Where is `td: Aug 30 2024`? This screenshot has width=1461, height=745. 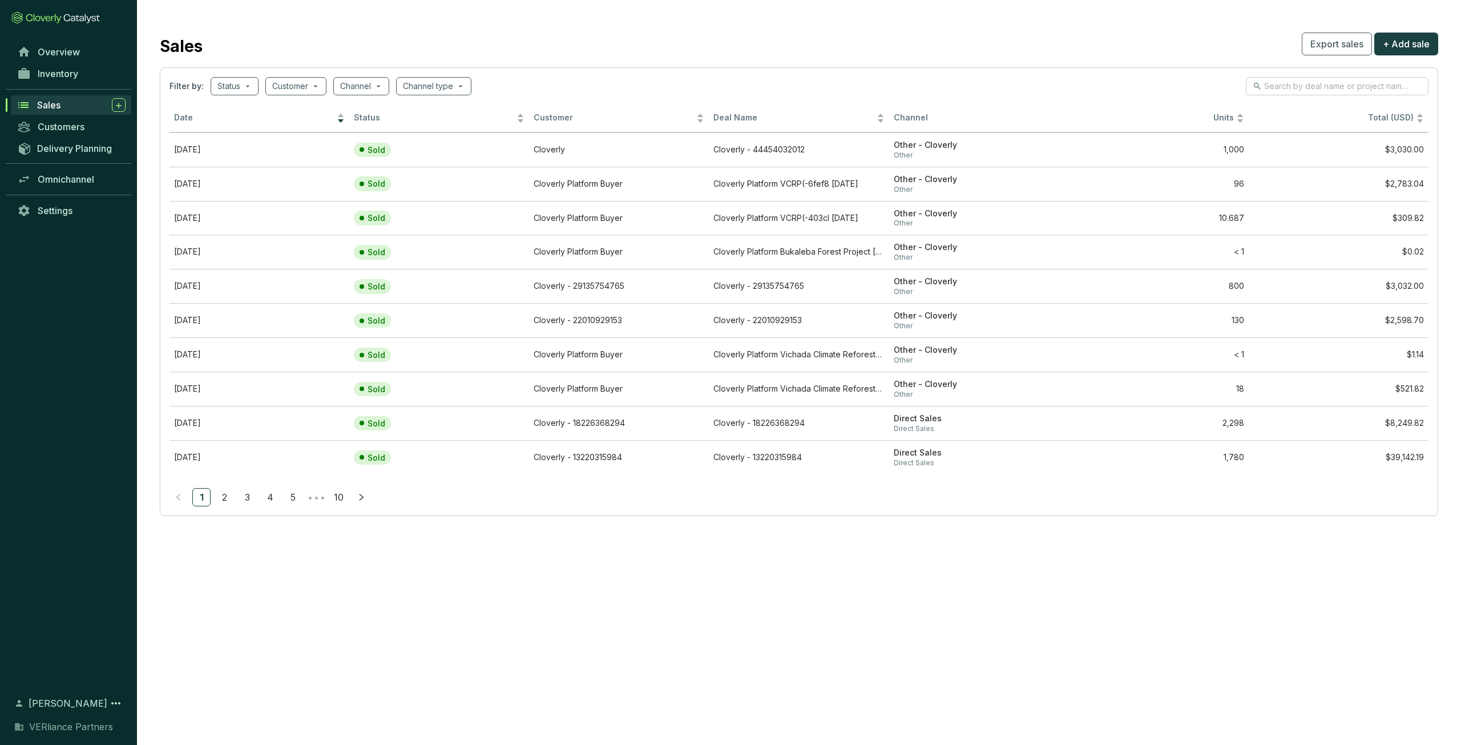
td: Aug 30 2024 is located at coordinates (259, 457).